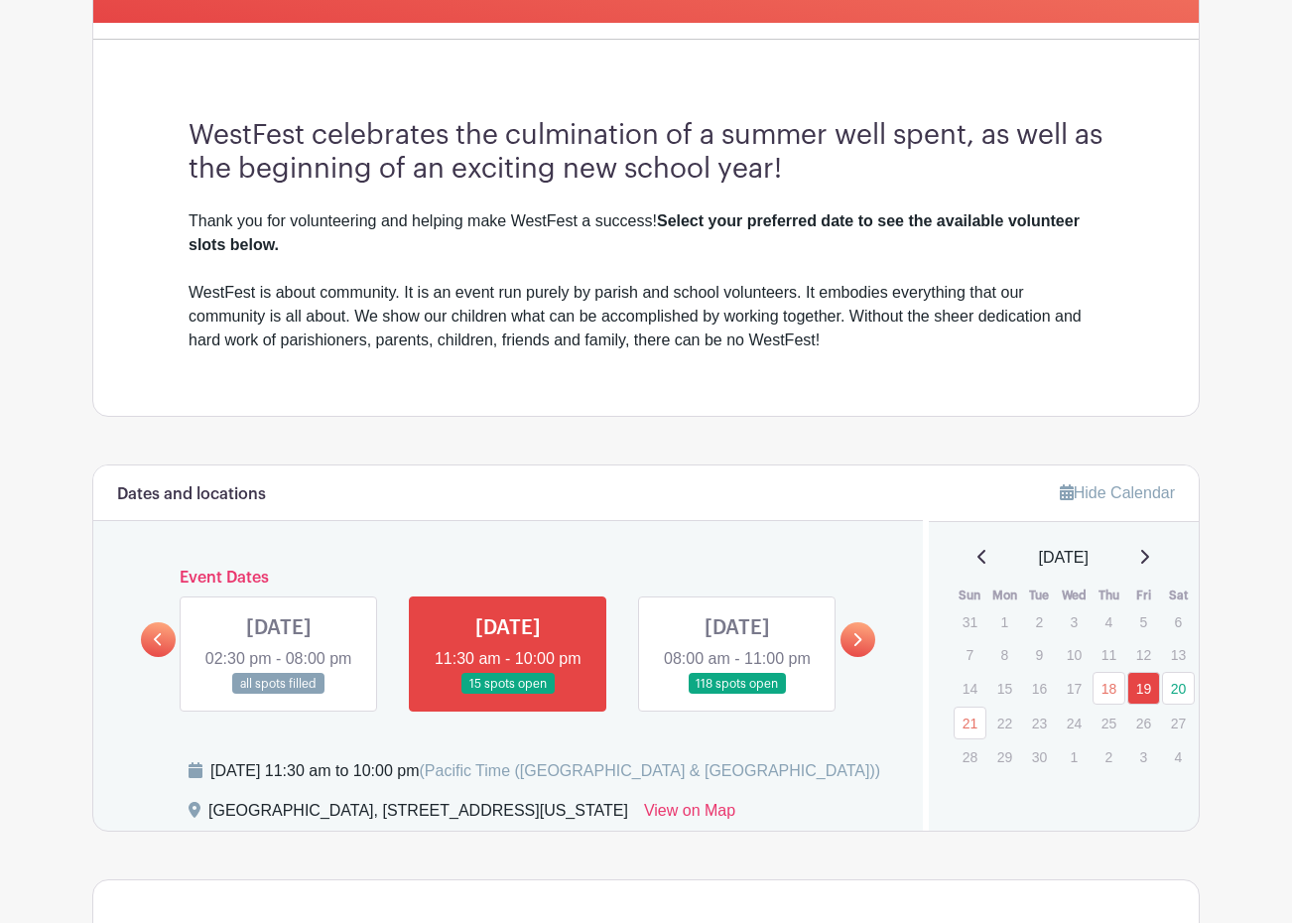 This screenshot has width=1292, height=923. Describe the element at coordinates (1074, 595) in the screenshot. I see `th: Wed` at that location.